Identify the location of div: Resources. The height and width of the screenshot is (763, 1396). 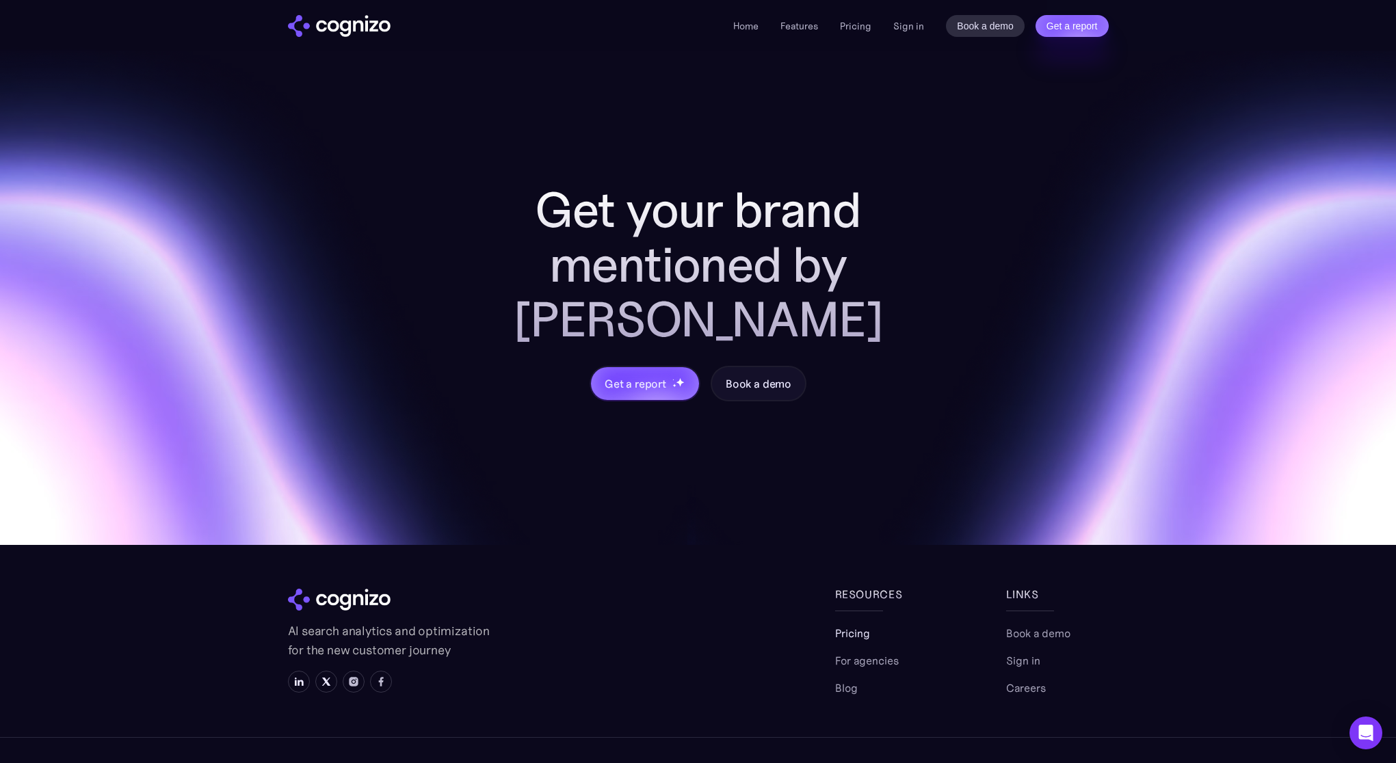
(887, 595).